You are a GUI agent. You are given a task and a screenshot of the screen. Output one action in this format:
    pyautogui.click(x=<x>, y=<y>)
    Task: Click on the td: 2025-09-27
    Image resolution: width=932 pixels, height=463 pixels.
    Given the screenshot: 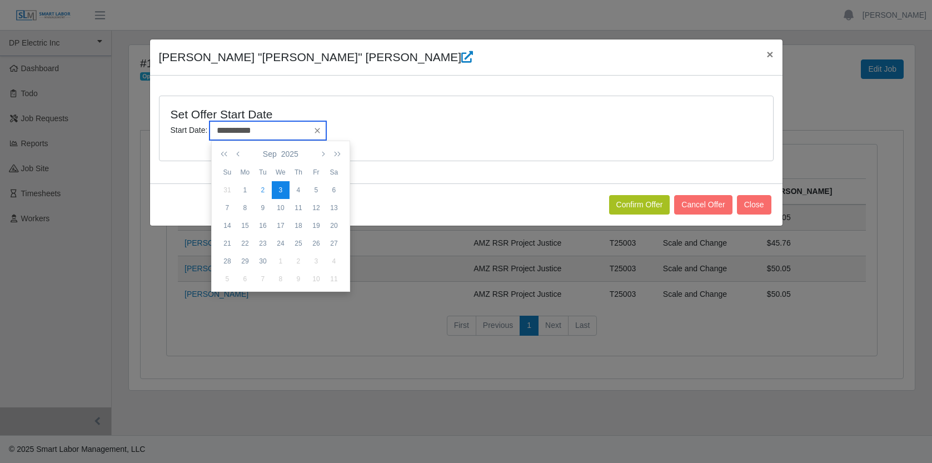 What is the action you would take?
    pyautogui.click(x=334, y=244)
    